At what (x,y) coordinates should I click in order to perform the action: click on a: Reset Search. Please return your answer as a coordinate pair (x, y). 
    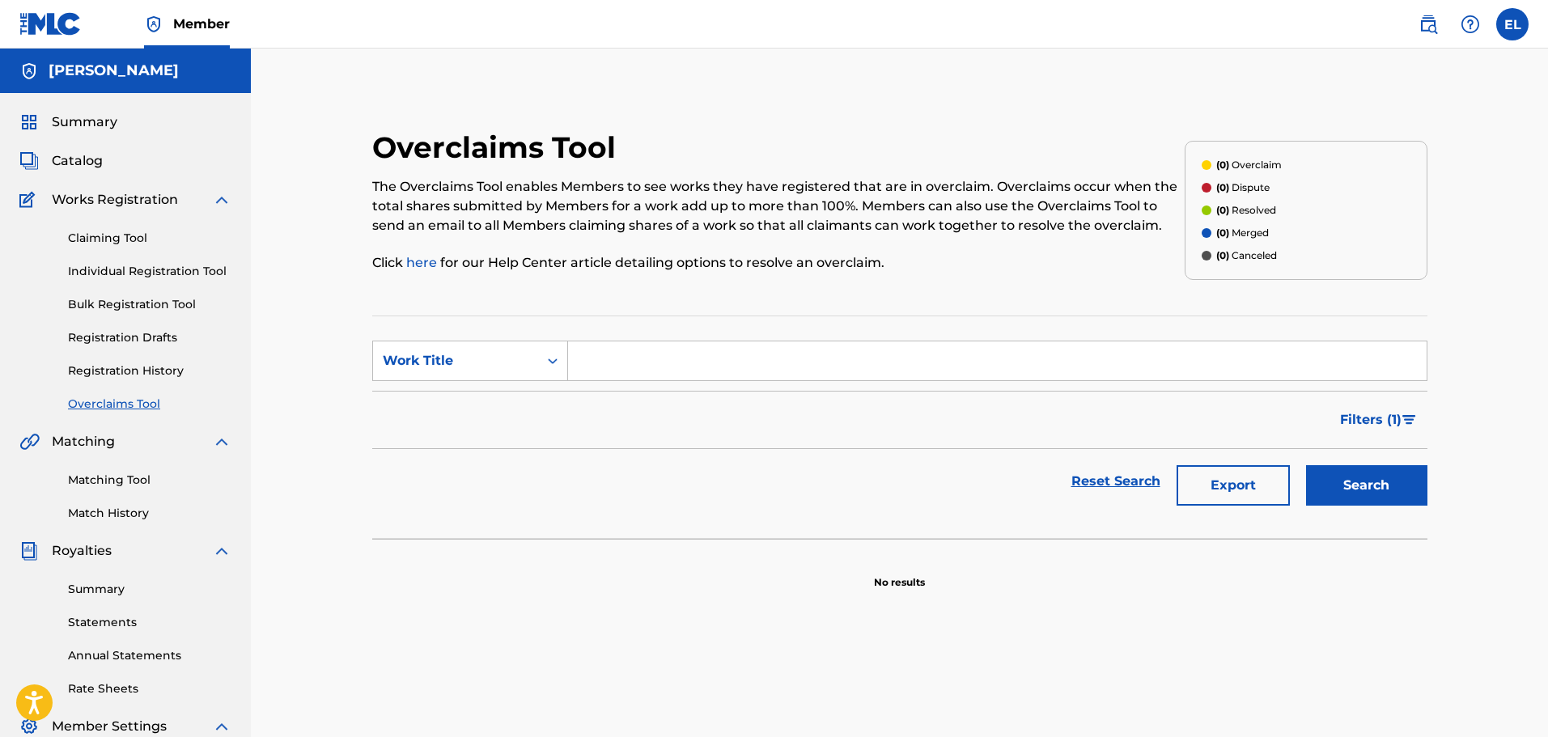
    Looking at the image, I should click on (1116, 482).